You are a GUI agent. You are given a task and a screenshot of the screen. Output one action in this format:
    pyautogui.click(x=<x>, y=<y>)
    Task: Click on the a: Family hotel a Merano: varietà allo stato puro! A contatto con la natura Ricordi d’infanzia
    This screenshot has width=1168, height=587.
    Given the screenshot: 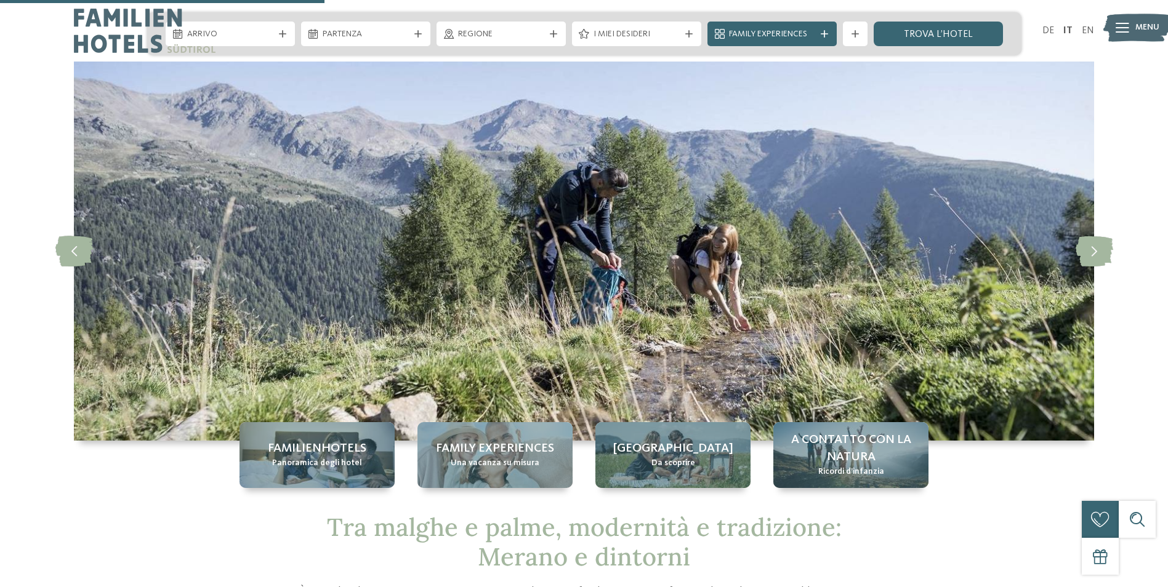 What is the action you would take?
    pyautogui.click(x=851, y=455)
    